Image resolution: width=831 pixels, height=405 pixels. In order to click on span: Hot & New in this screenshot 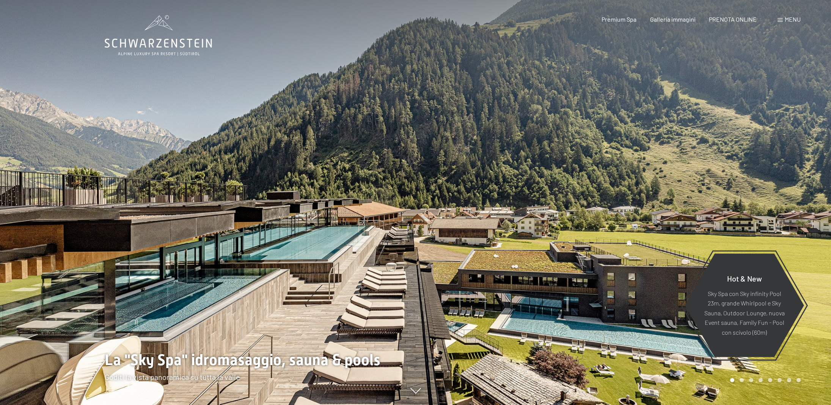, I will do `click(745, 278)`.